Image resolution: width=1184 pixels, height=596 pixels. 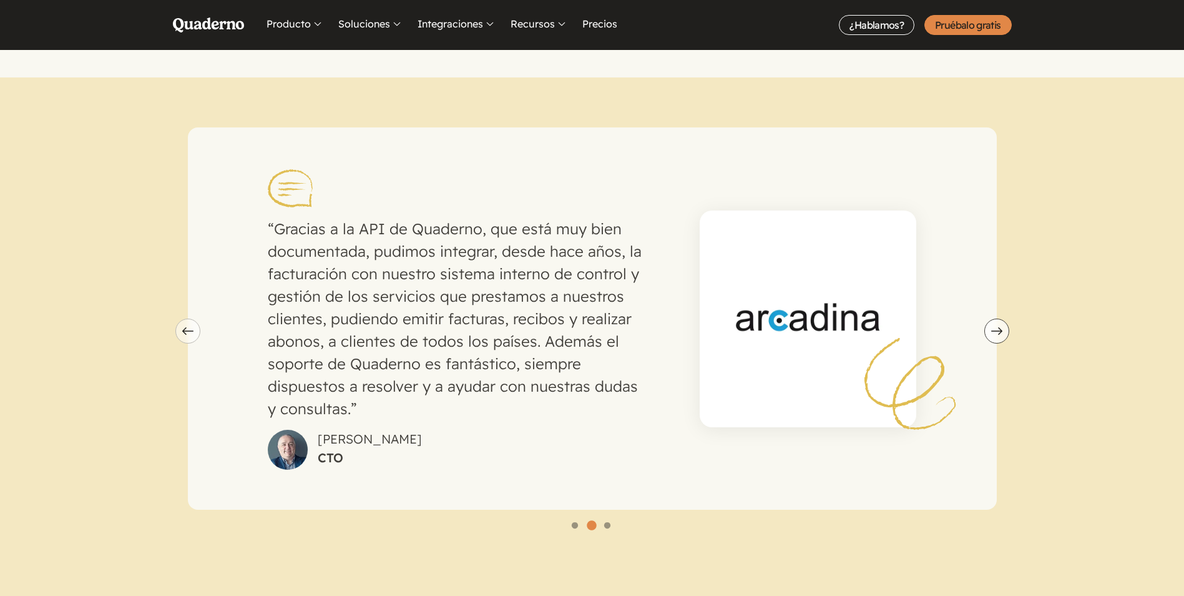 I want to click on img: Arcadina logo, so click(x=808, y=318).